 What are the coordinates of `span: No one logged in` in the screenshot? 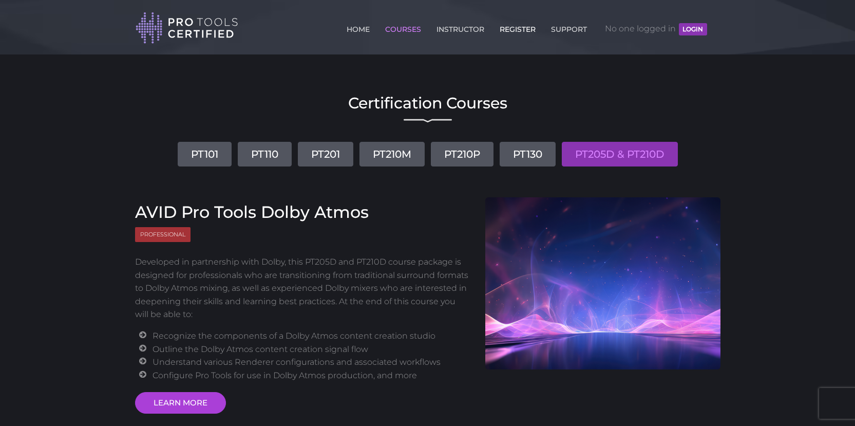 It's located at (656, 29).